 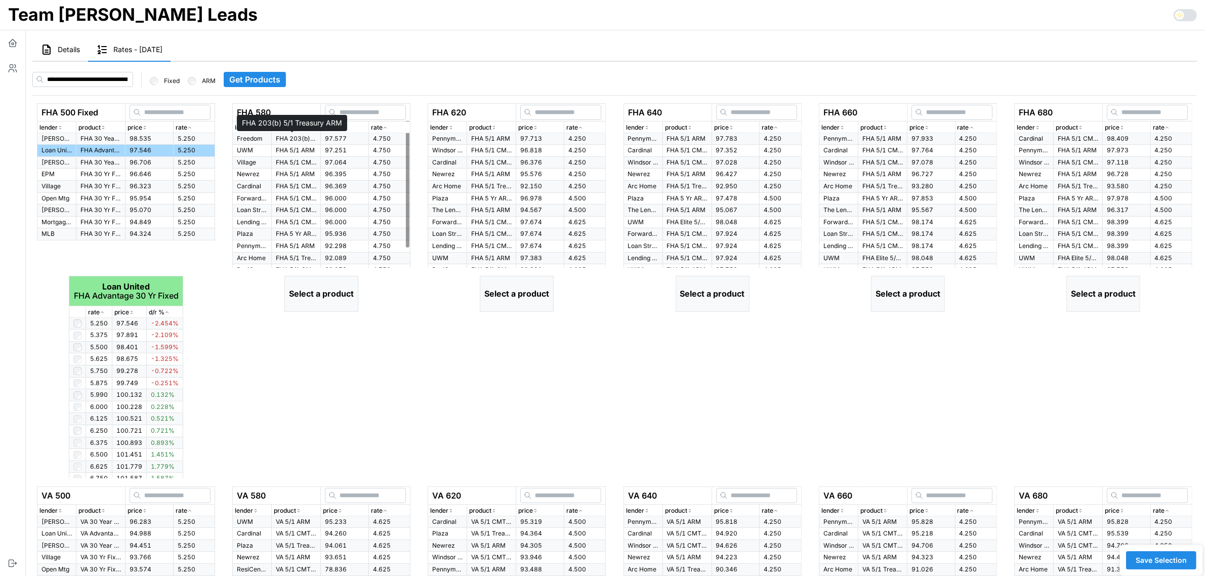 I want to click on span: 93.580, so click(x=1118, y=186).